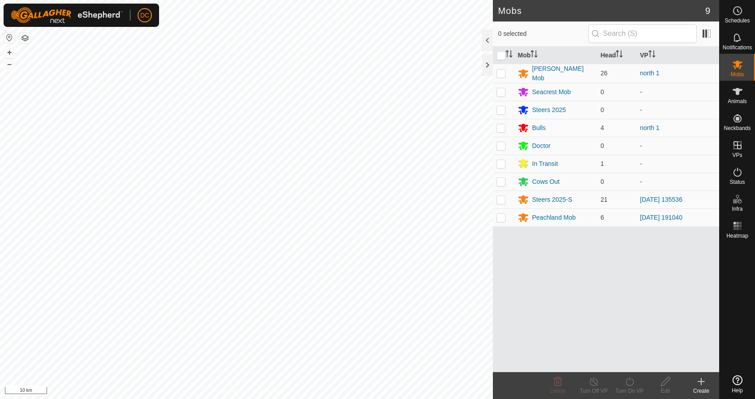 This screenshot has height=399, width=755. I want to click on span: Animals, so click(737, 101).